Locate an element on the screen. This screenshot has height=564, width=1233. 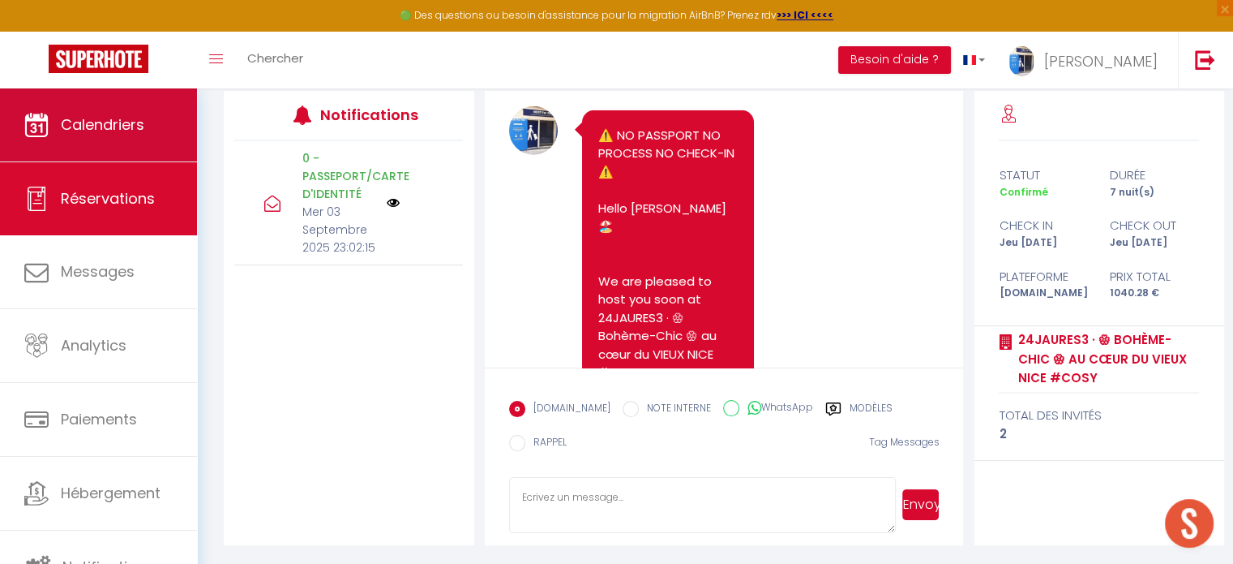
div: check in is located at coordinates (1044, 225).